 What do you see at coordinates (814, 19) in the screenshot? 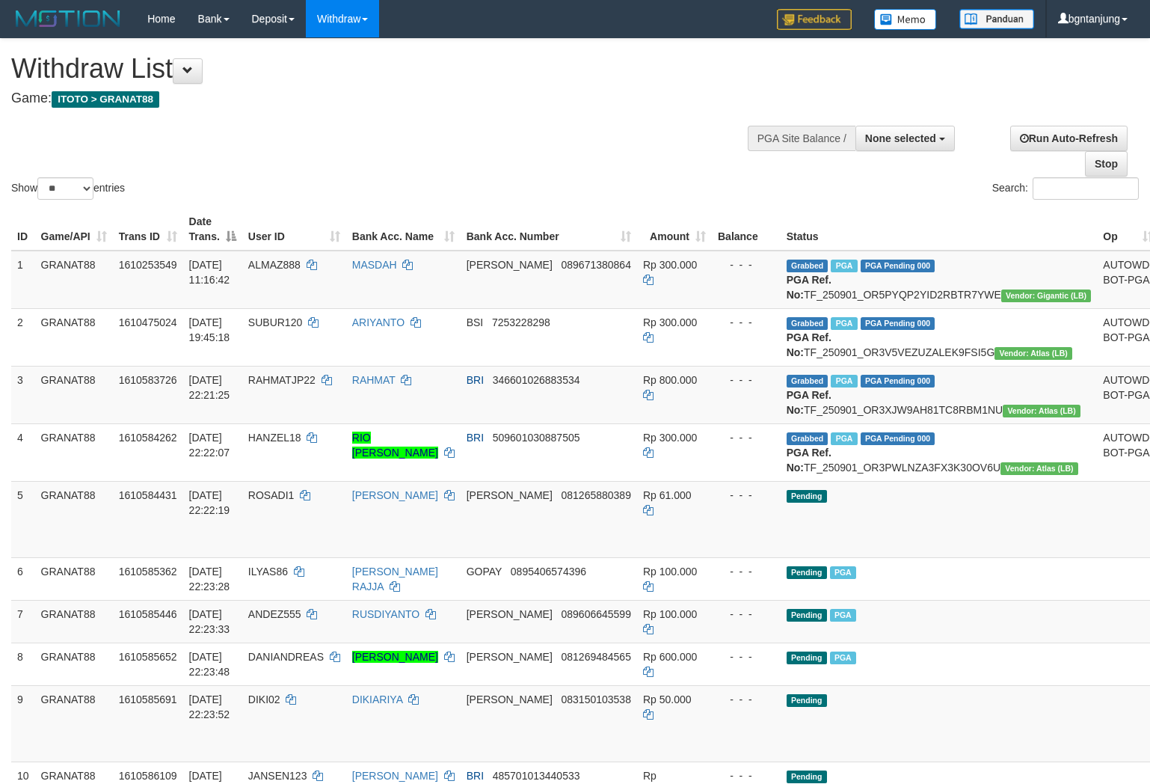
I see `img: Feedback.jpg` at bounding box center [814, 19].